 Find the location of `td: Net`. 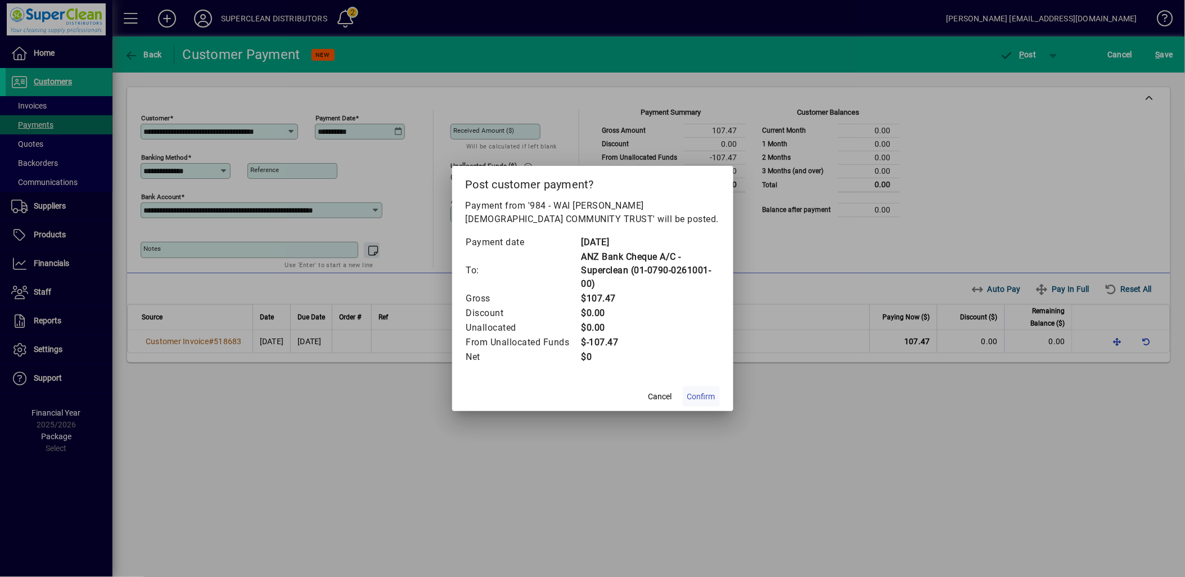

td: Net is located at coordinates (523, 357).